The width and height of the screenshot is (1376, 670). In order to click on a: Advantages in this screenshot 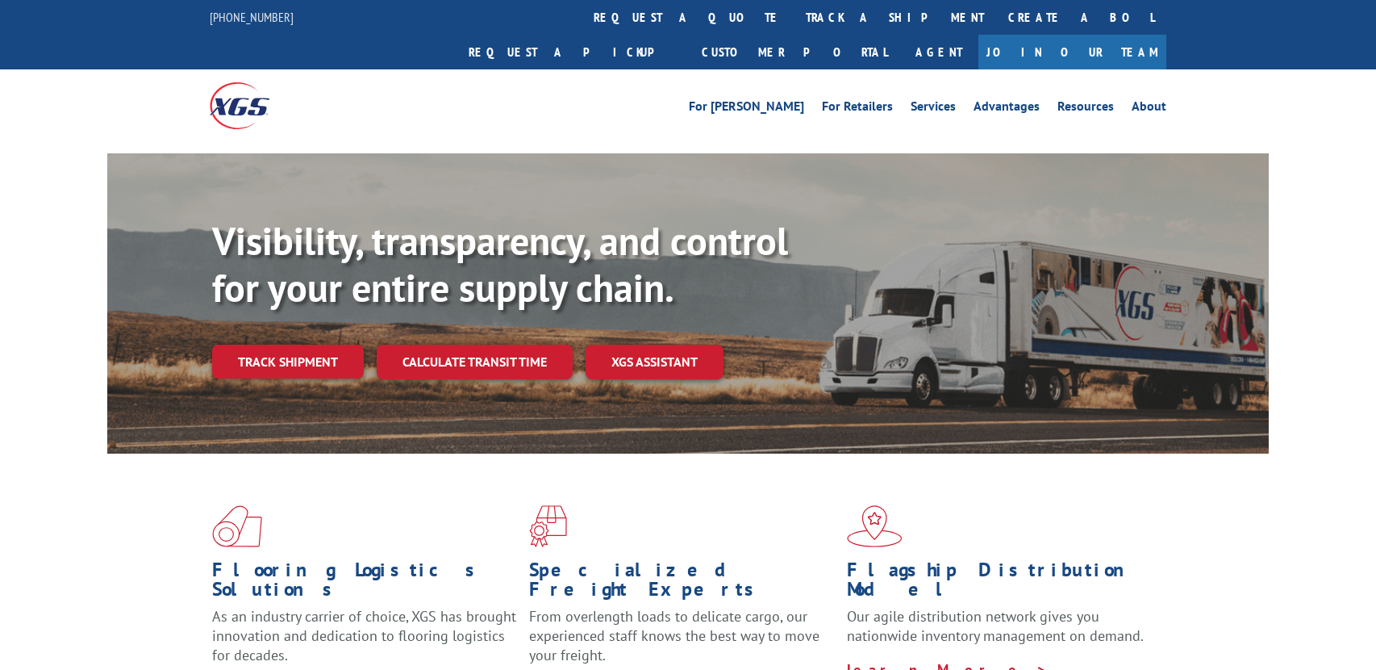, I will do `click(1007, 109)`.